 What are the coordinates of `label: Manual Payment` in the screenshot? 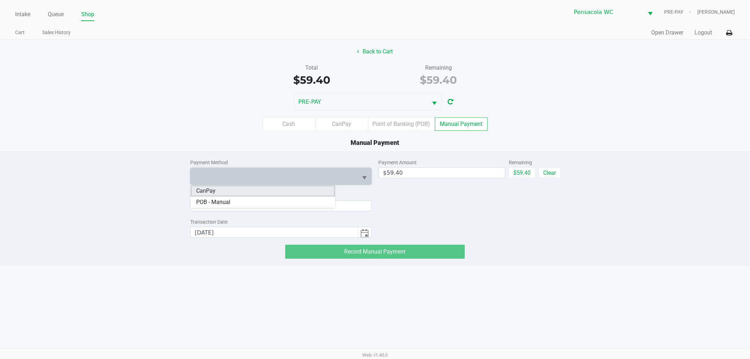 It's located at (461, 124).